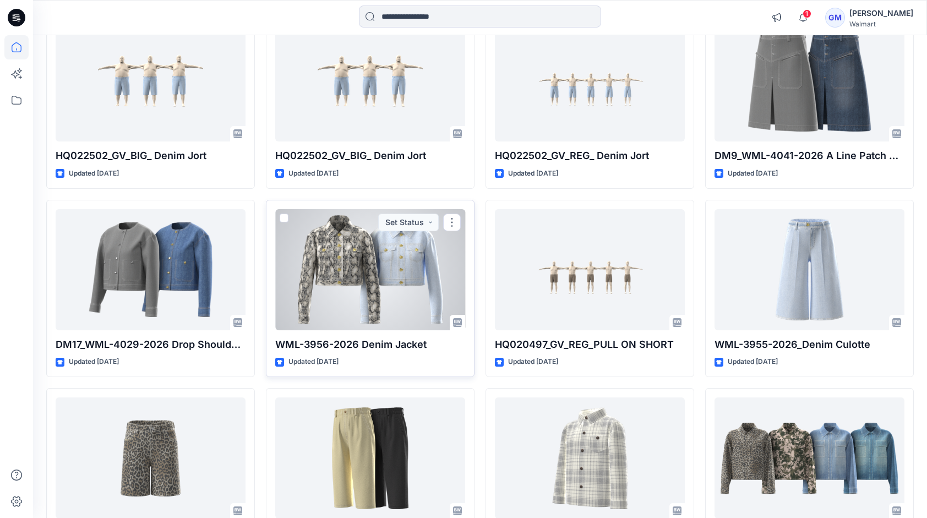  Describe the element at coordinates (370, 270) in the screenshot. I see `a: WML-3956-2026 Denim Jacket` at that location.